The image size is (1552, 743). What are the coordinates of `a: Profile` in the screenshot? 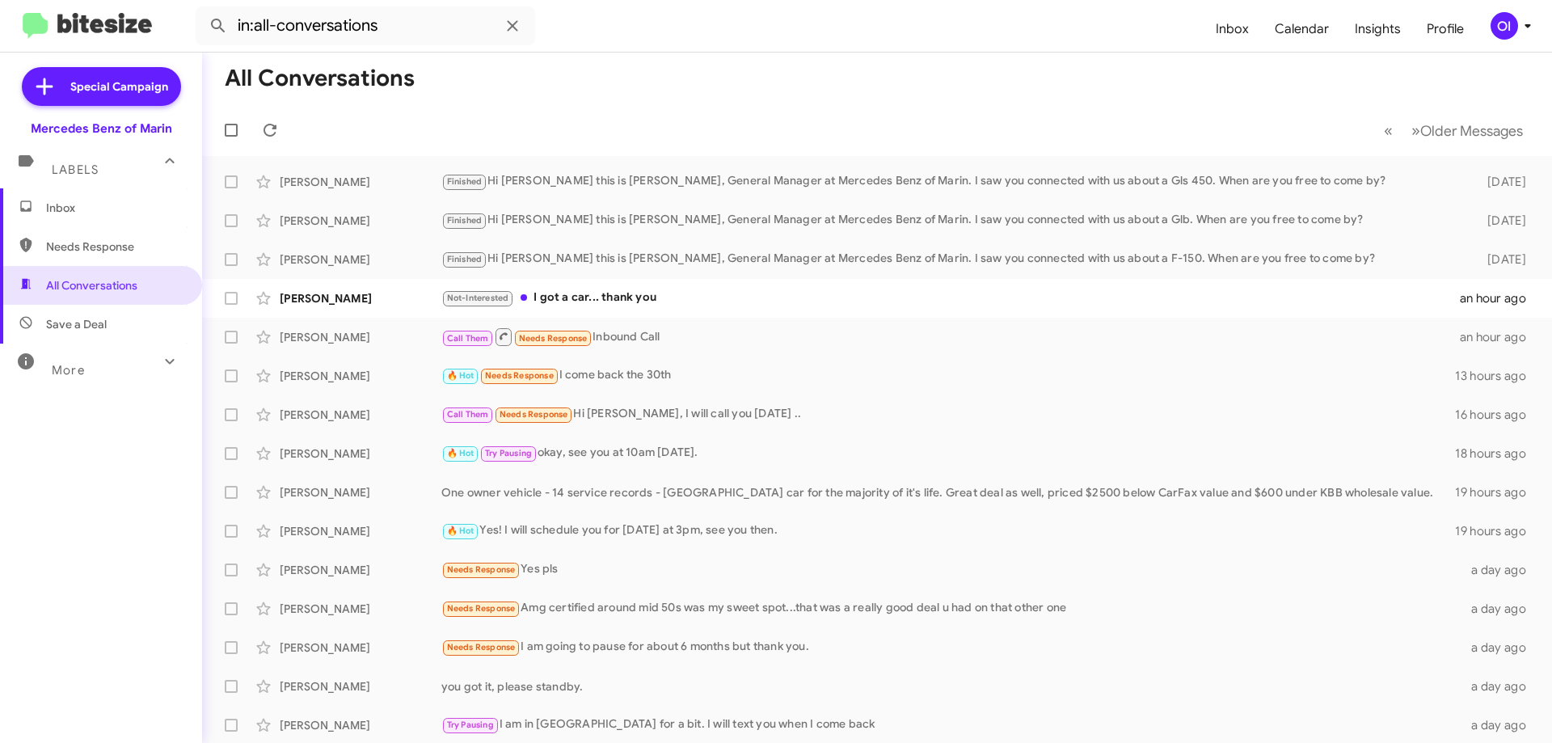 It's located at (1446, 29).